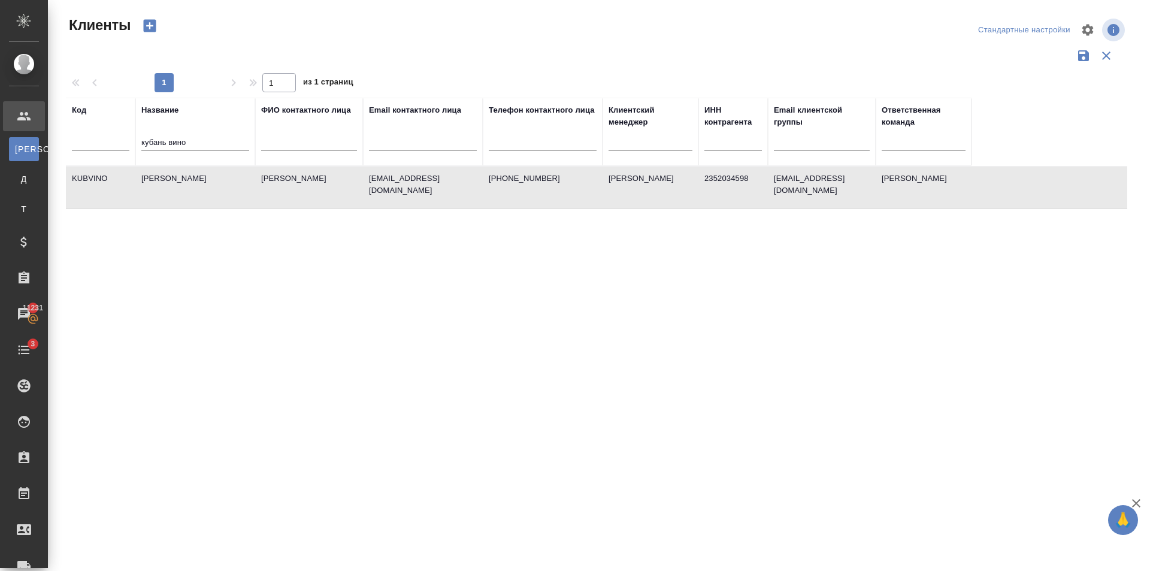 The image size is (1150, 571). I want to click on span: Д, so click(24, 179).